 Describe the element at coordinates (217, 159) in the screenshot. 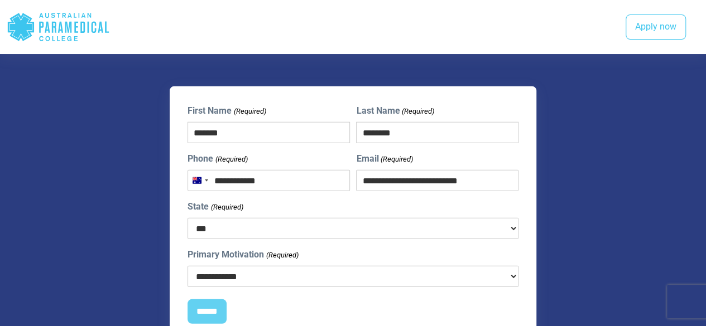

I see `label: Phone` at that location.